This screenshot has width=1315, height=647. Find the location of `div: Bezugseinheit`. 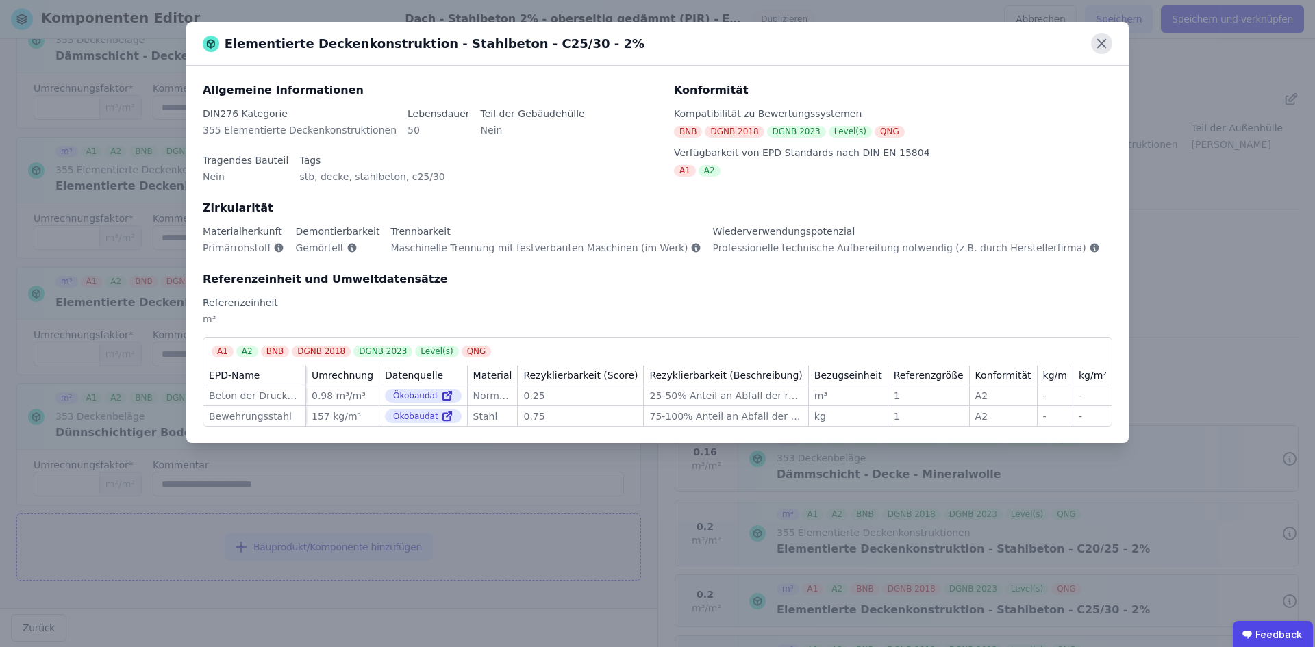

div: Bezugseinheit is located at coordinates (848, 375).